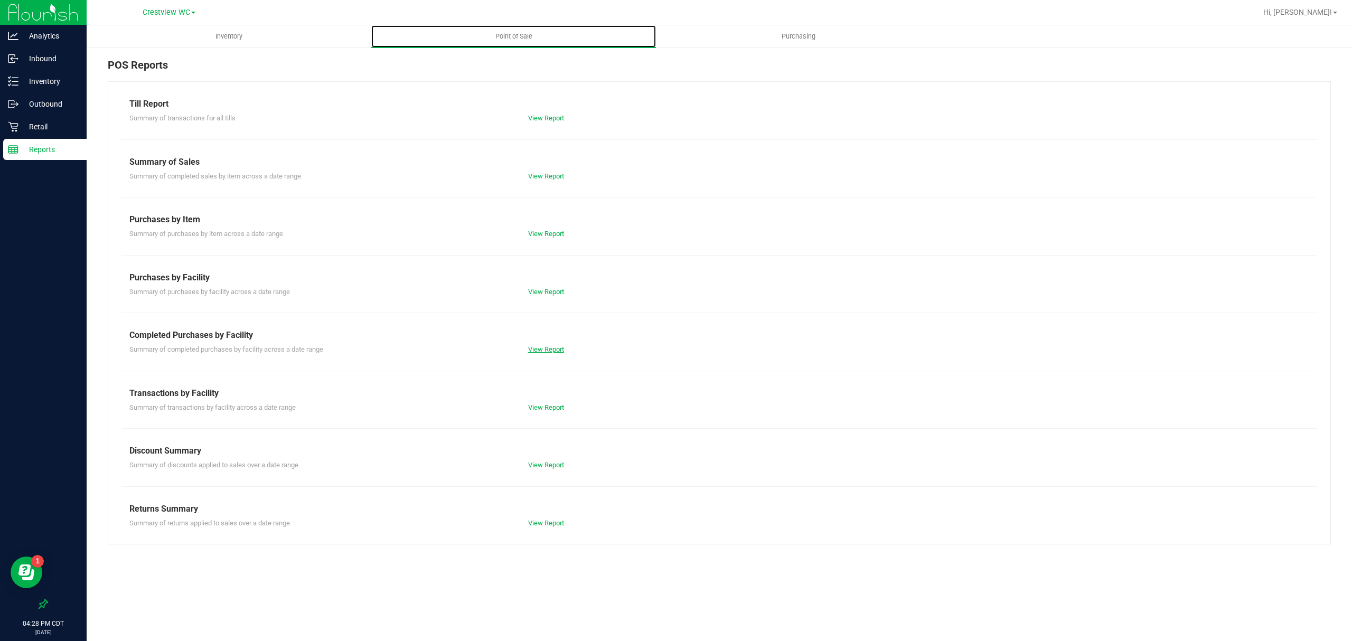 Image resolution: width=1352 pixels, height=641 pixels. Describe the element at coordinates (50, 149) in the screenshot. I see `p: Reports` at that location.